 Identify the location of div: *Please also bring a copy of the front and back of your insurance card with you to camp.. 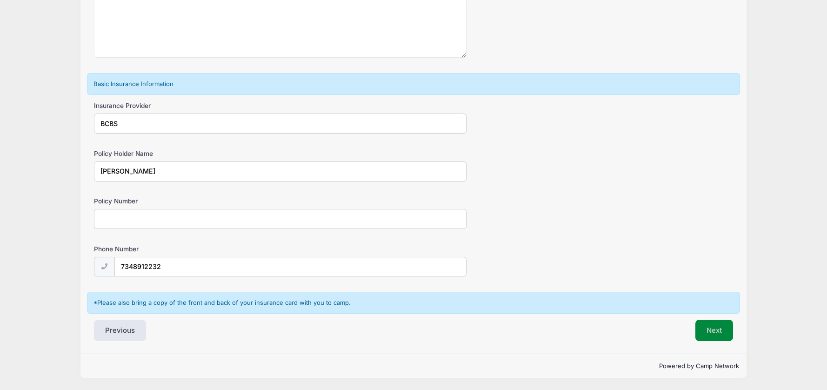
(413, 303).